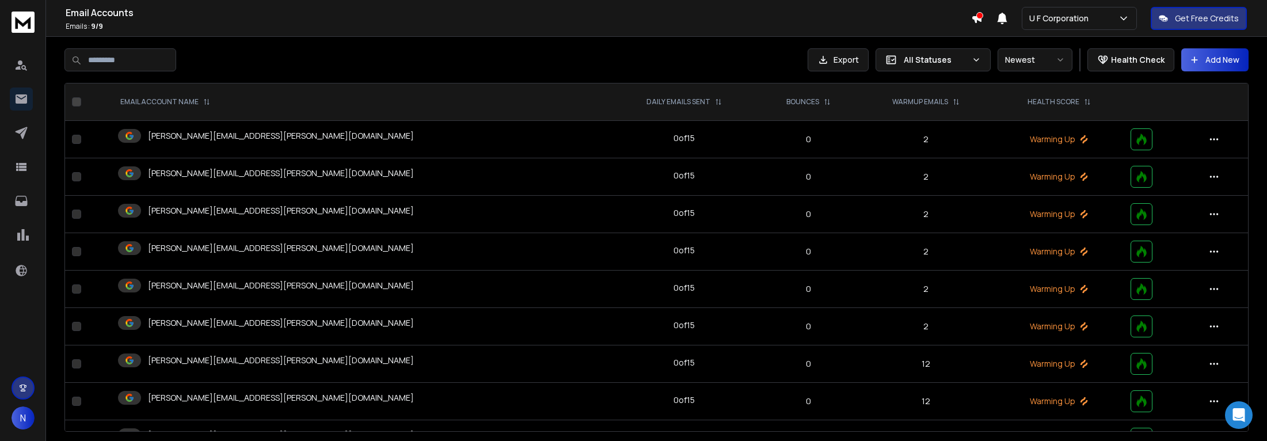  I want to click on span: 9 / 9, so click(97, 26).